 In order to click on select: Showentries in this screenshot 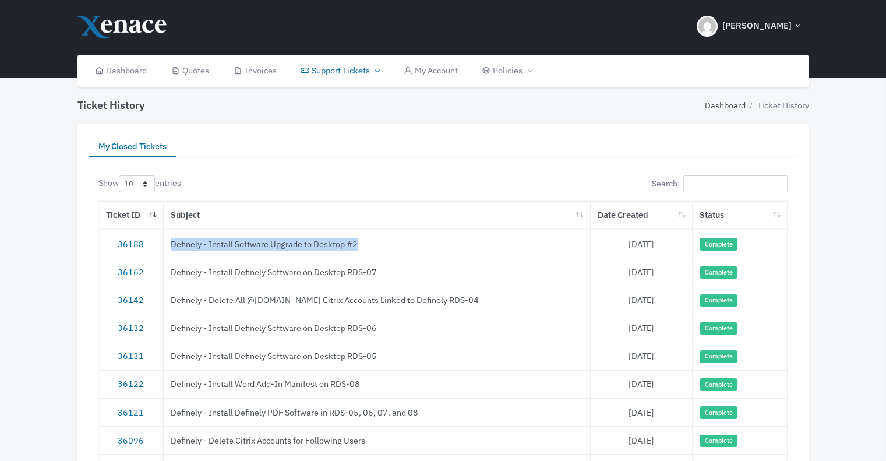, I will do `click(137, 184)`.